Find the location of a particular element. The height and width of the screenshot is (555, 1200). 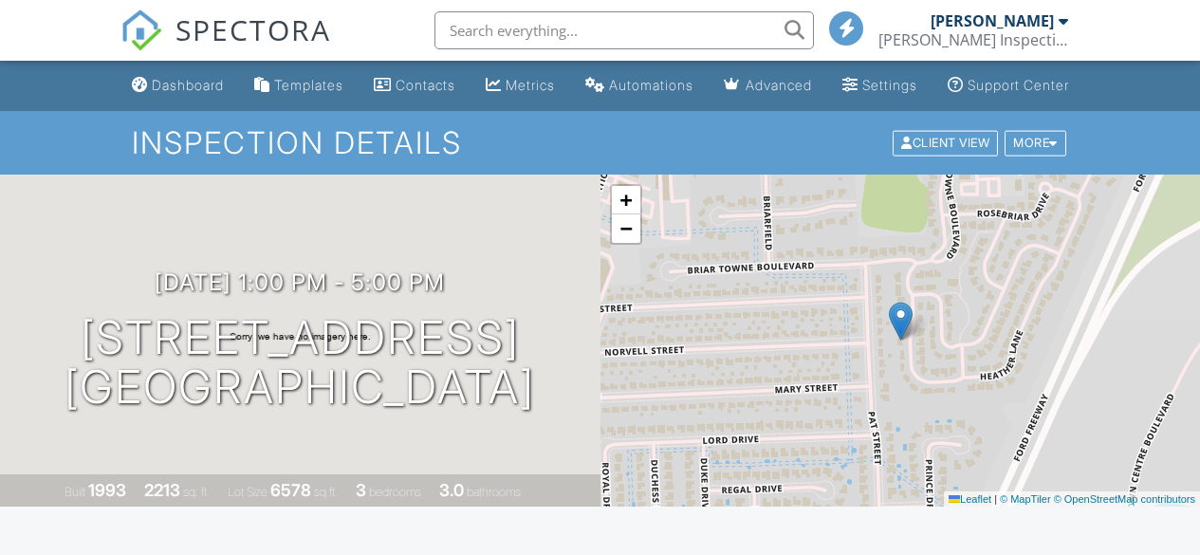

a: Support Center is located at coordinates (1008, 85).